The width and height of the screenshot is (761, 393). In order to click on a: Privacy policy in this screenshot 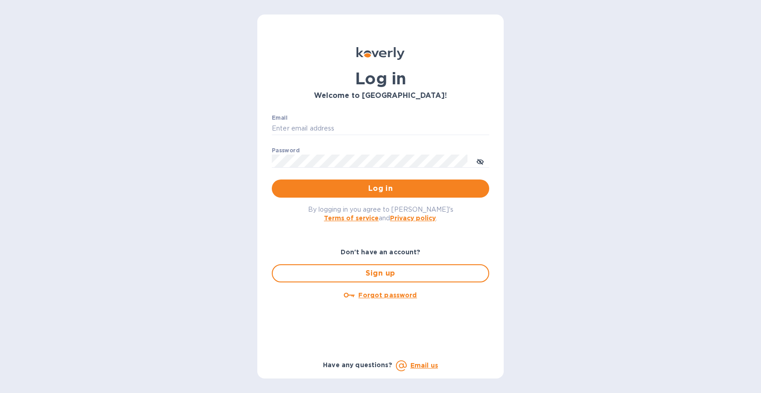, I will do `click(413, 218)`.